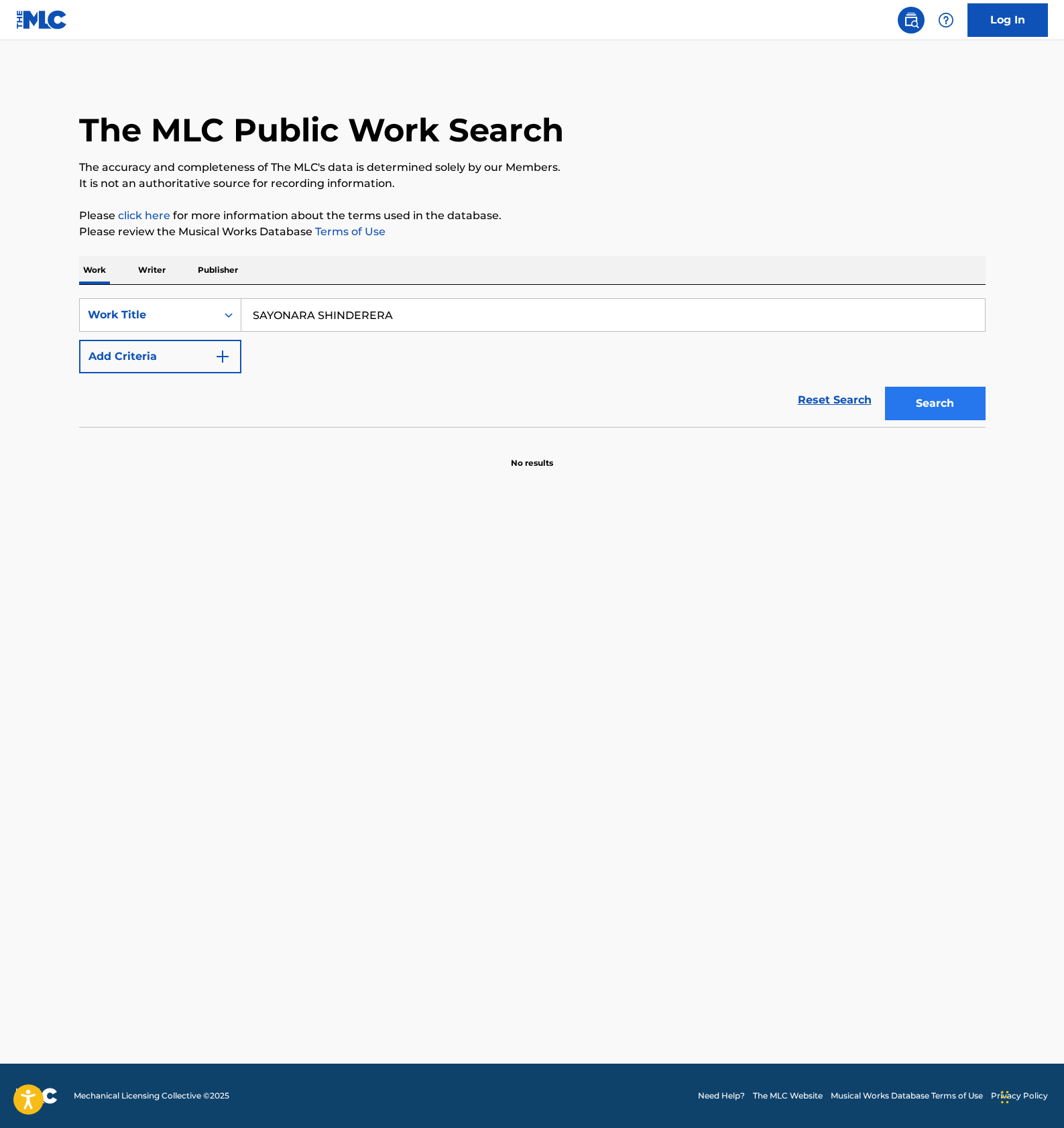 The height and width of the screenshot is (1128, 1064). What do you see at coordinates (41, 19) in the screenshot?
I see `img: MLC Logo` at bounding box center [41, 19].